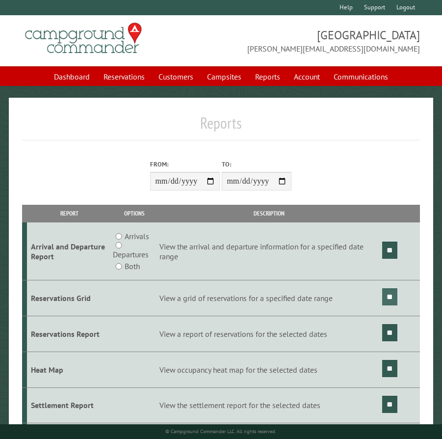 The width and height of the screenshot is (442, 439). What do you see at coordinates (269, 333) in the screenshot?
I see `td: View a report of reservations for the selected dates` at bounding box center [269, 333].